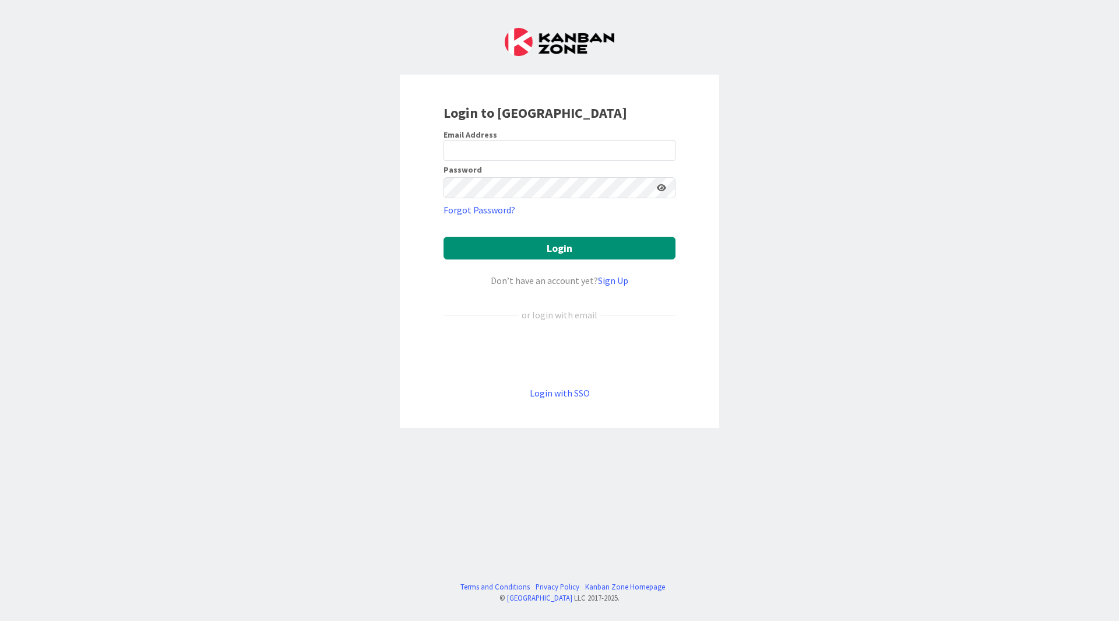  What do you see at coordinates (463, 170) in the screenshot?
I see `label: Password` at bounding box center [463, 170].